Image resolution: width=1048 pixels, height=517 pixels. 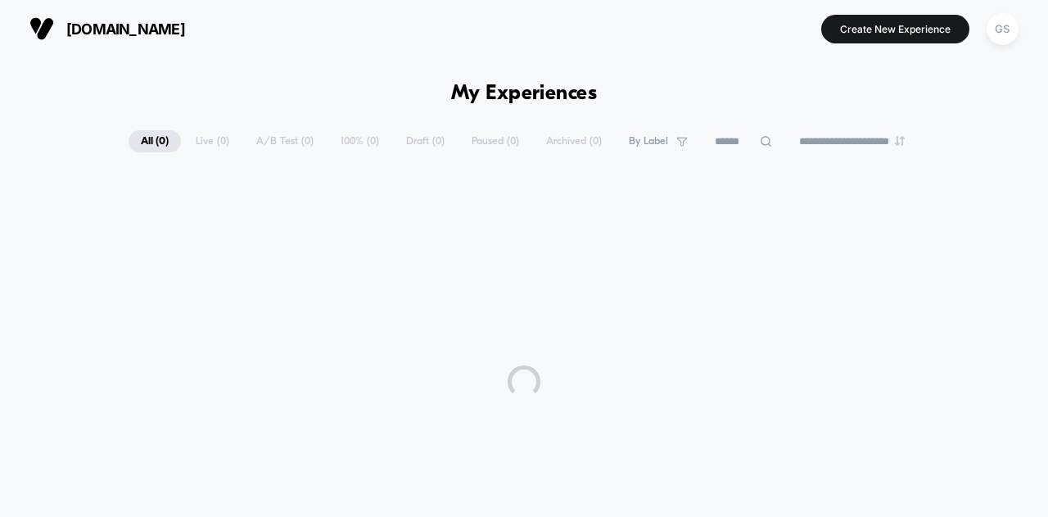 I want to click on button: Create New Experience, so click(x=895, y=29).